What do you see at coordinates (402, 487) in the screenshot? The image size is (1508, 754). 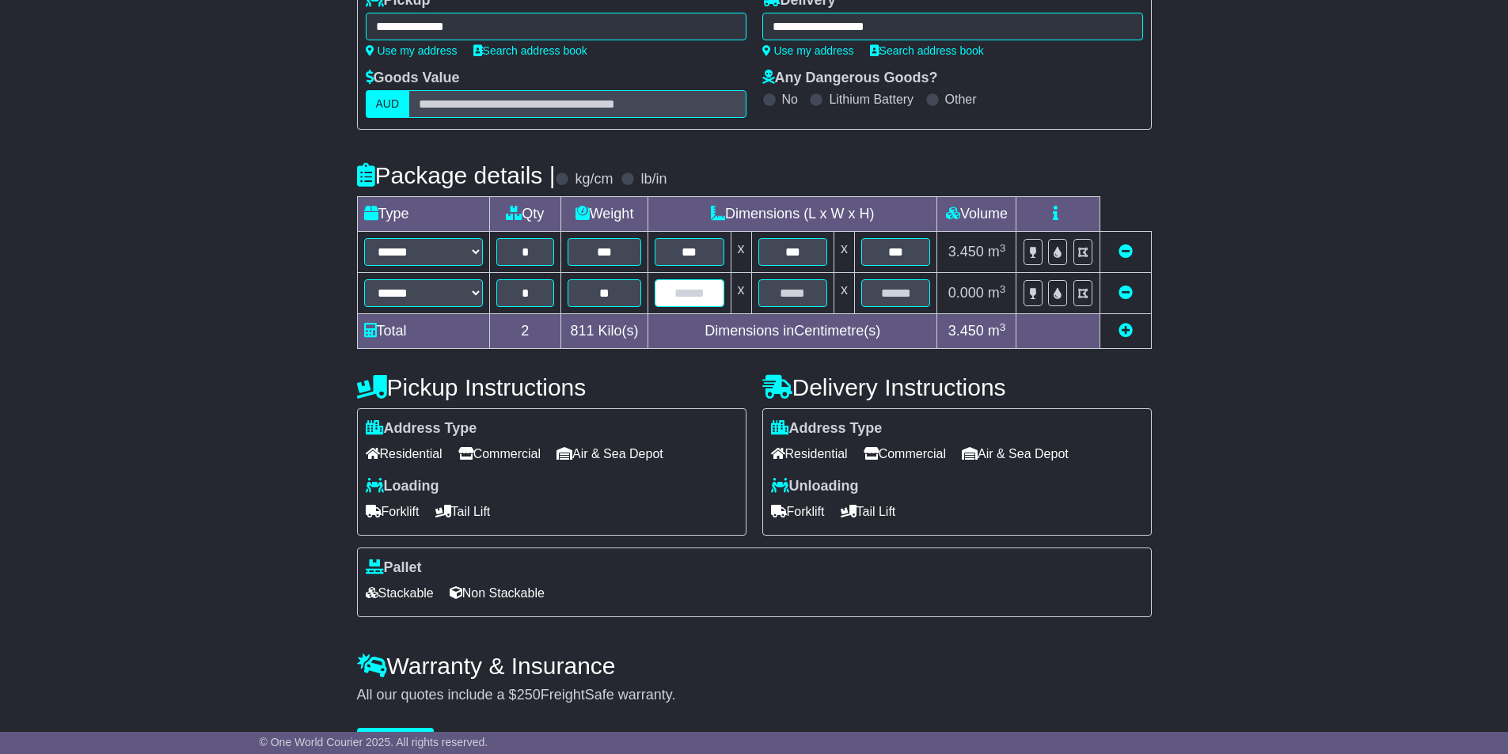 I see `label: Loading` at bounding box center [402, 487].